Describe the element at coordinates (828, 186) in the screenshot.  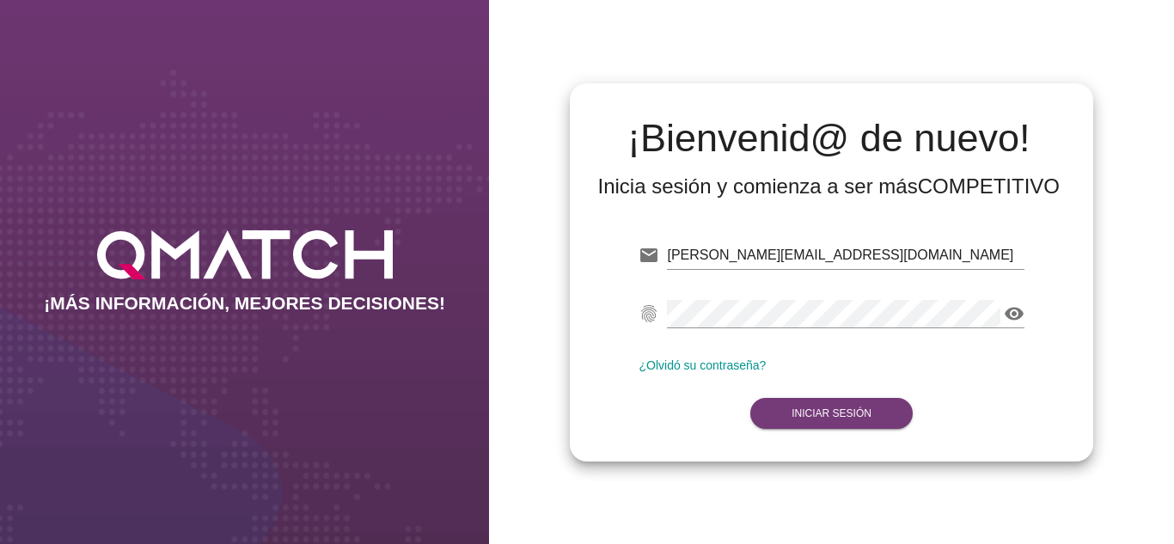
I see `div: Inicia sesión y comienza a ser más` at that location.